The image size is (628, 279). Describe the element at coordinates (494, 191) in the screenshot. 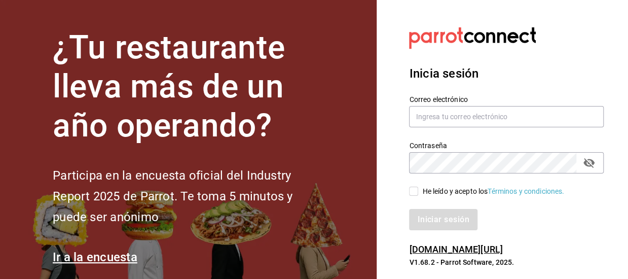

I see `div: He leído y acepto los` at that location.